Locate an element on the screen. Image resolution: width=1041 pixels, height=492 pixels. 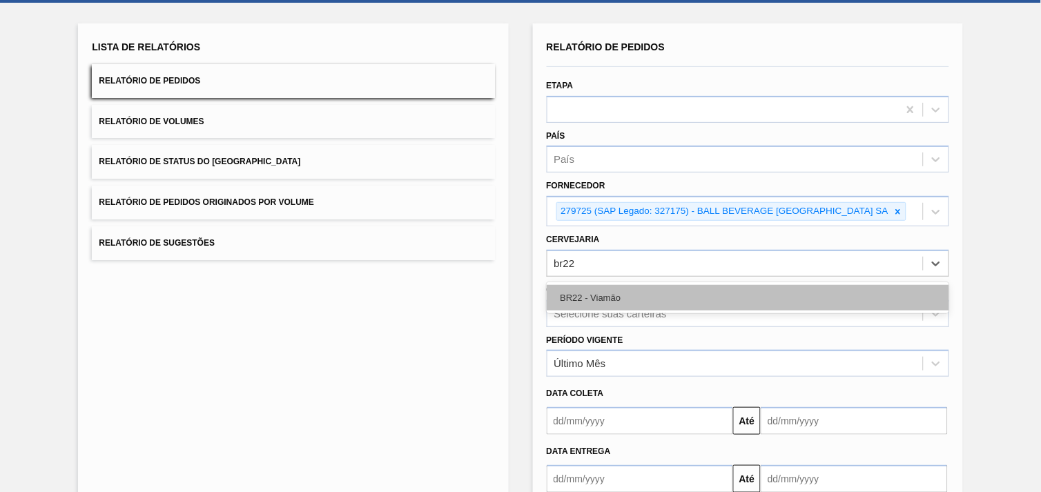
button: Relatório de Pedidos Originados por Volume is located at coordinates (293, 202).